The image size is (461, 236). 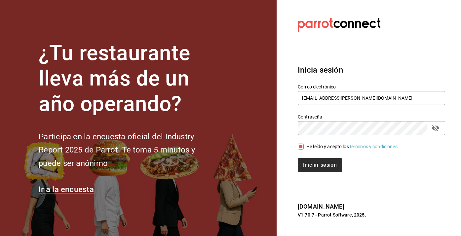 What do you see at coordinates (436, 128) in the screenshot?
I see `button: passwordField` at bounding box center [436, 128].